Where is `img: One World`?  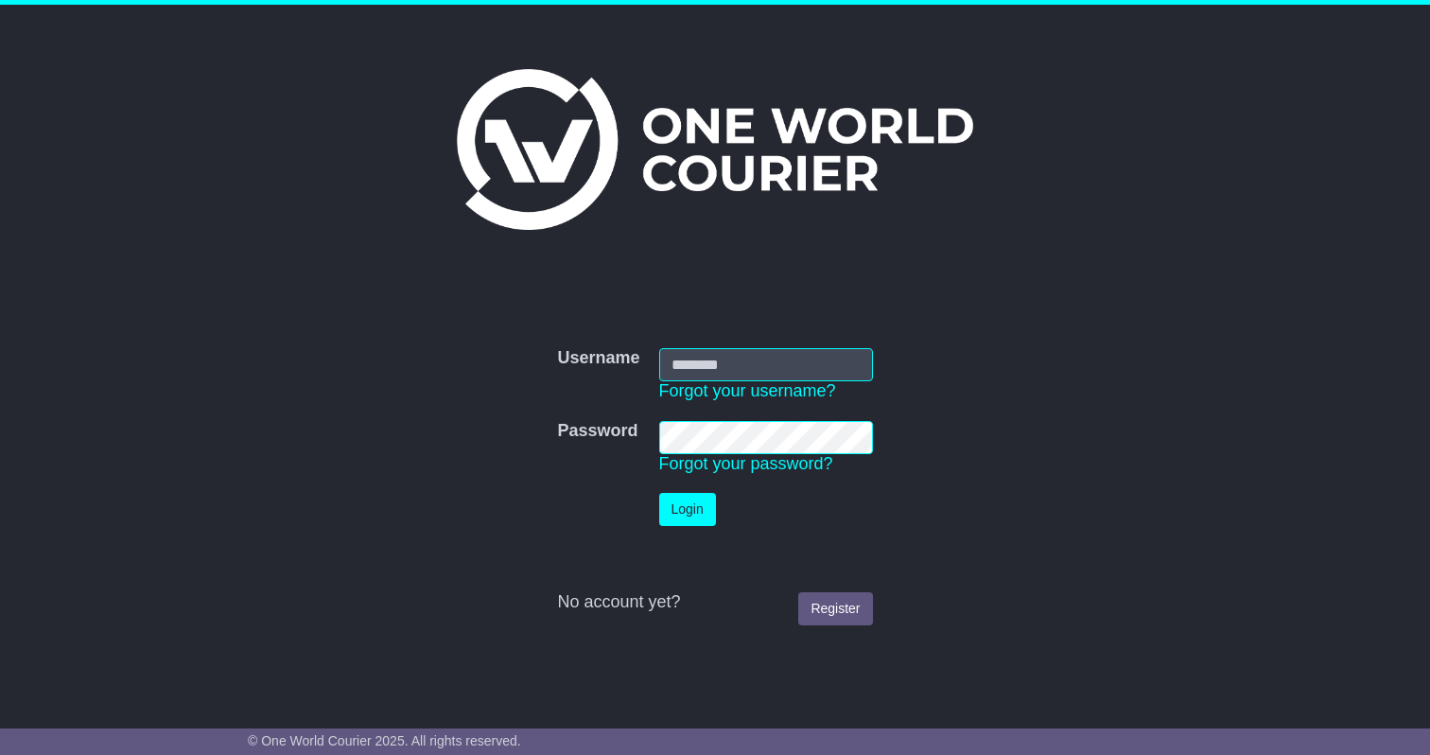
img: One World is located at coordinates (715, 149).